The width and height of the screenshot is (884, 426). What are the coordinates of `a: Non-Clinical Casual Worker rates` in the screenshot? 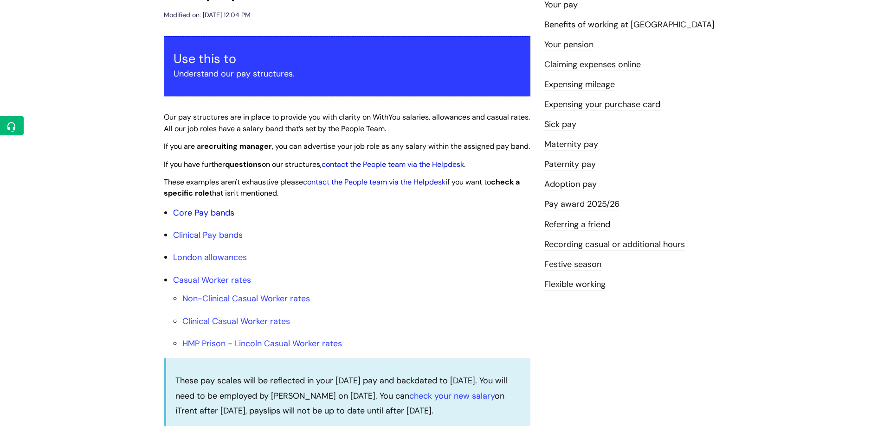 It's located at (246, 299).